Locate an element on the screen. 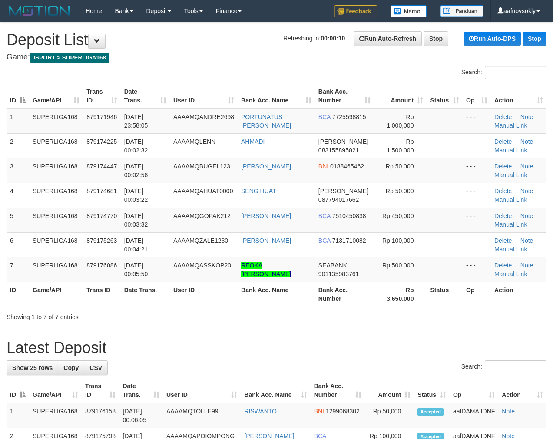 The image size is (553, 439). td: 5 is located at coordinates (18, 220).